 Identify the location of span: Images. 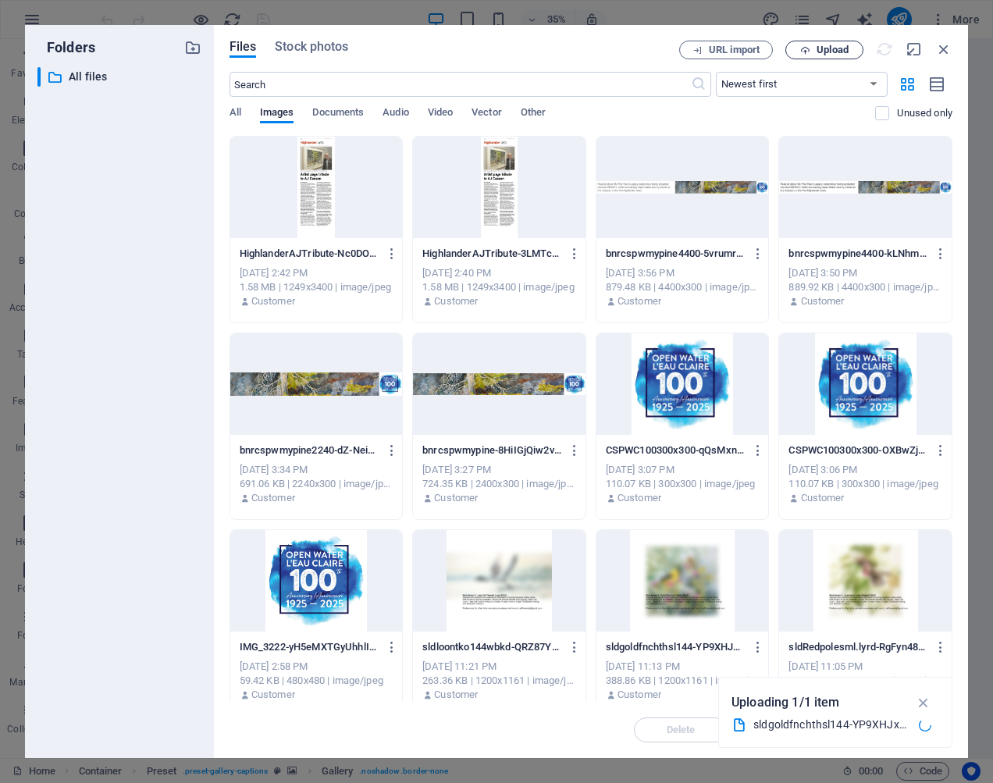
(277, 114).